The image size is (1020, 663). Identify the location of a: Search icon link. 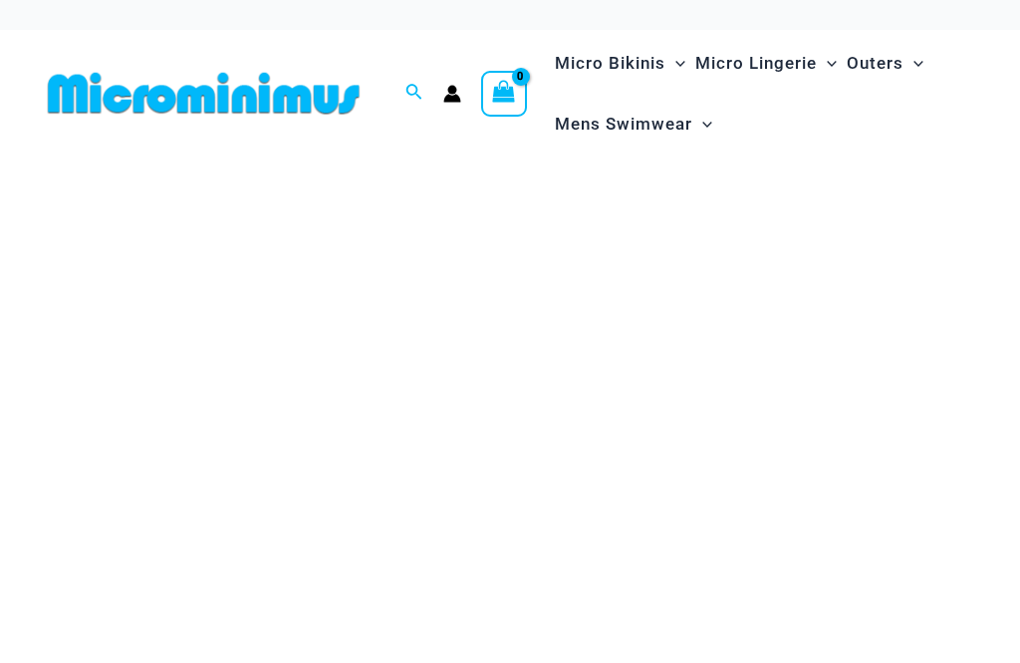
(414, 93).